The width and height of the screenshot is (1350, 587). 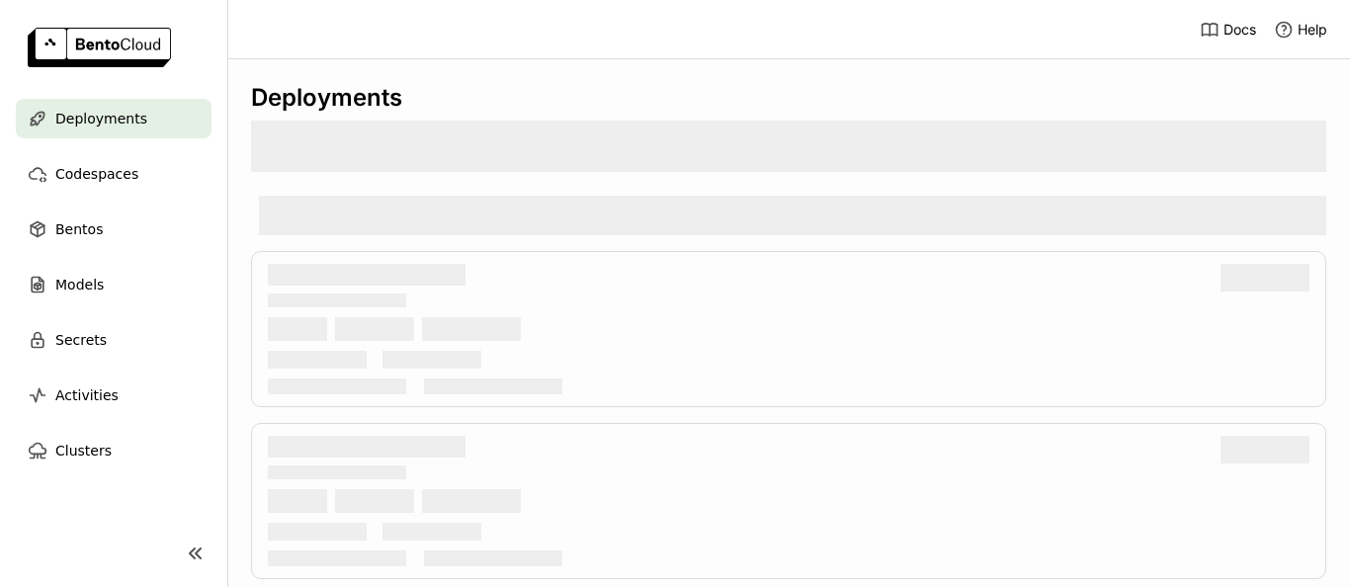 I want to click on span: Secrets, so click(x=81, y=340).